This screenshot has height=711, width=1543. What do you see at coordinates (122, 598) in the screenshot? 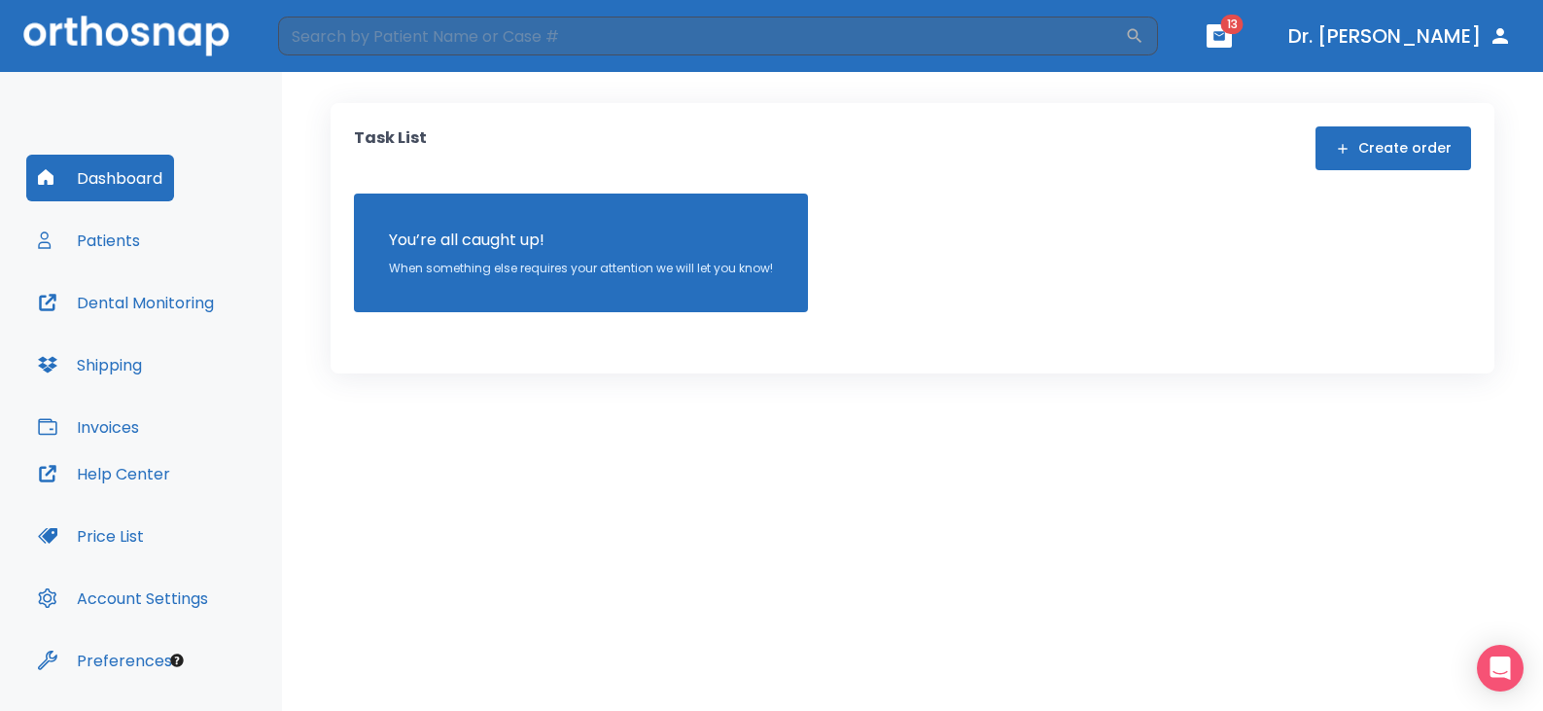
I see `button: Account Settings` at bounding box center [122, 598].